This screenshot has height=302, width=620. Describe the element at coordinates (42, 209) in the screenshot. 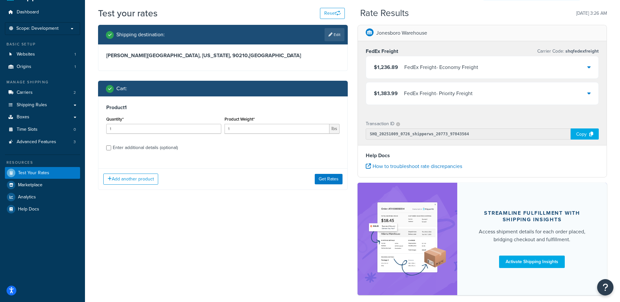

I see `a: Help Docs` at that location.